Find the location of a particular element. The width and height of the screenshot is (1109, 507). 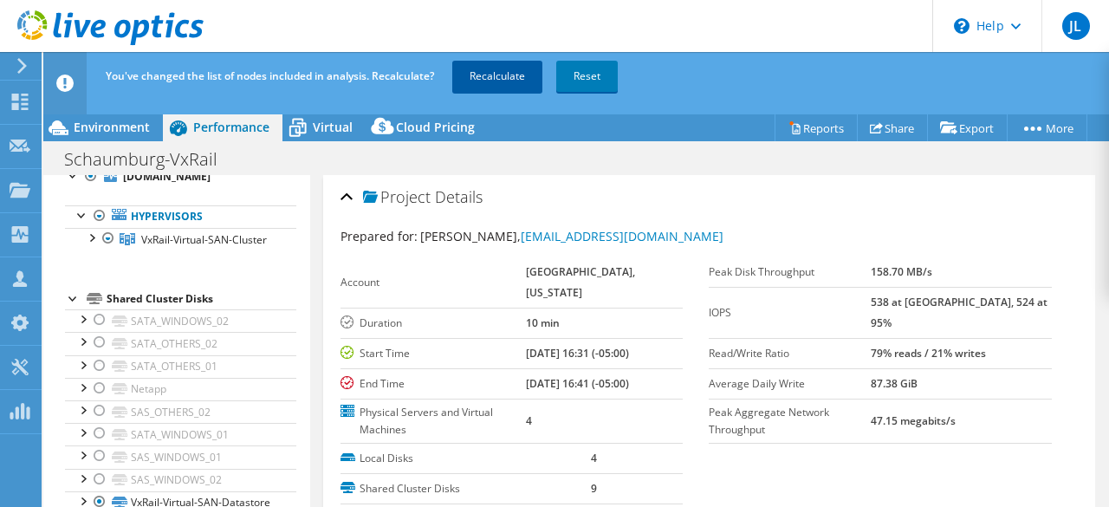

b: 10 min is located at coordinates (542, 322).